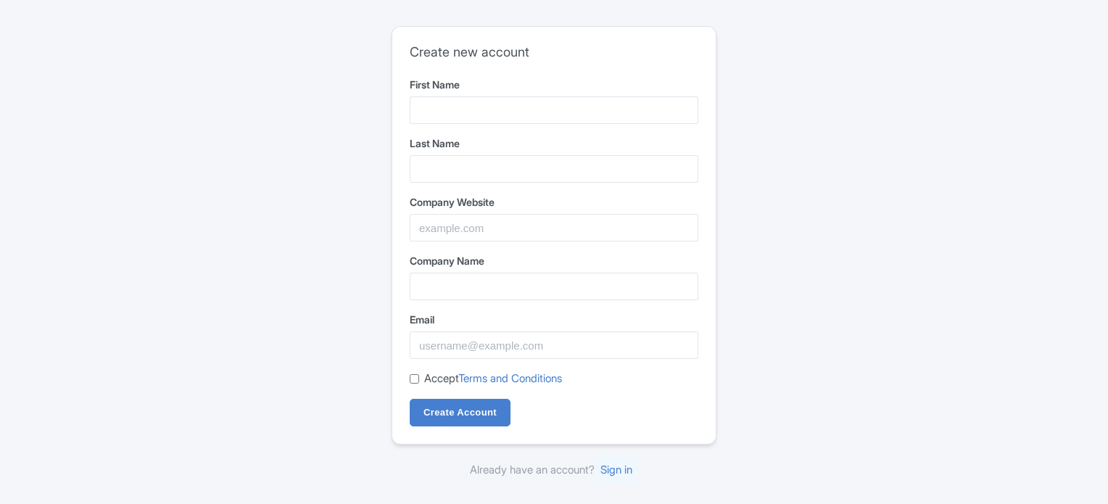 Image resolution: width=1108 pixels, height=504 pixels. Describe the element at coordinates (554, 260) in the screenshot. I see `label: Company Name` at that location.